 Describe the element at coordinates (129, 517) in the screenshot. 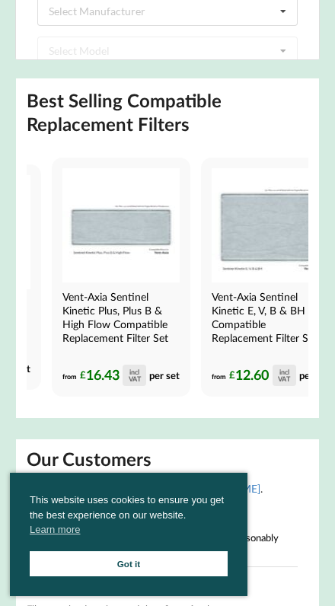

I see `span: This website uses cookies to ensure you get the best experience on our website.` at that location.